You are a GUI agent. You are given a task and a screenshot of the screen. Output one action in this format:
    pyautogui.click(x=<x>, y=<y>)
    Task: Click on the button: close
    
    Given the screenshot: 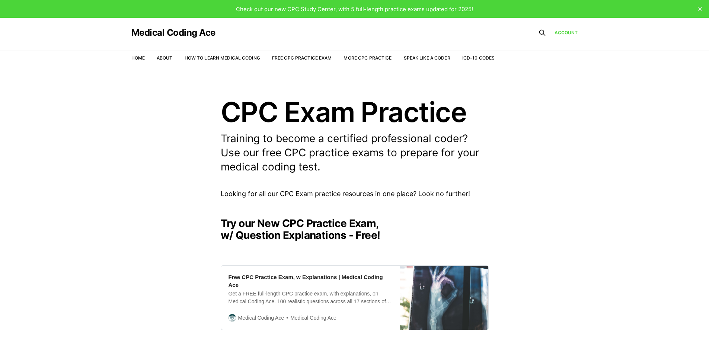 What is the action you would take?
    pyautogui.click(x=700, y=9)
    